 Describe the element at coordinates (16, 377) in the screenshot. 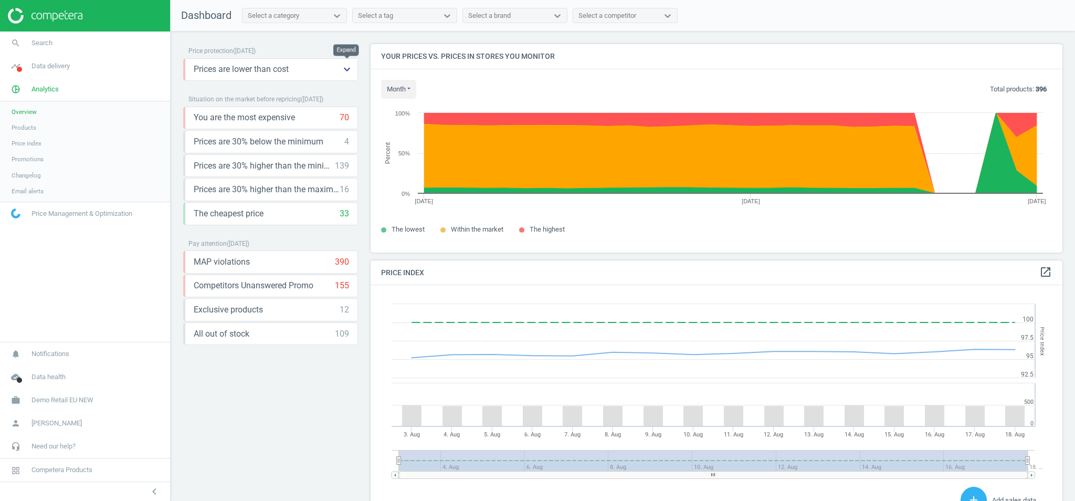

I see `i: cloud_done` at that location.